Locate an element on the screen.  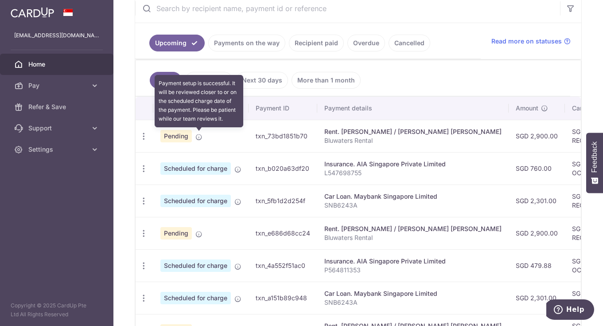
td: txn_b020a63df20 is located at coordinates (283, 168).